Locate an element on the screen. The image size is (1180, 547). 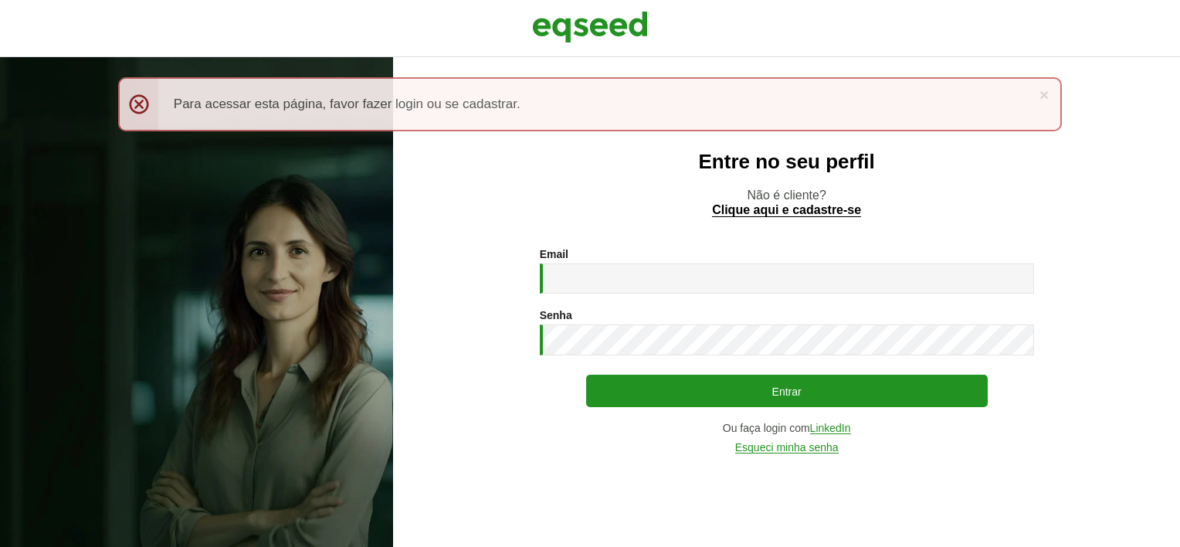
div: Para acessar esta página, favor fazer login ou se cadastrar. is located at coordinates (590, 104).